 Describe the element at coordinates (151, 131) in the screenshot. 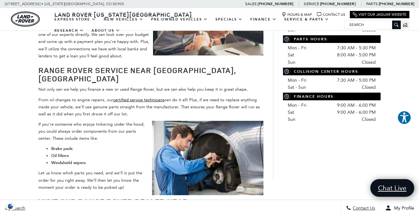

I see `p: If you’re someone who enjoys tinkering under the hood, you could always order components from our...` at that location.